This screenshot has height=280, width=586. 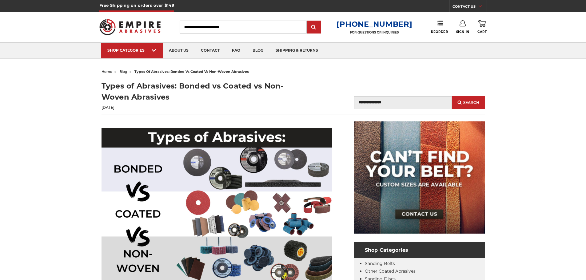 I want to click on span: Sign In, so click(x=462, y=32).